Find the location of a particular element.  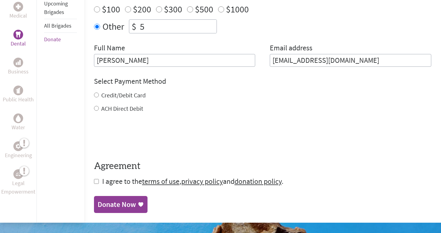

img: Public Health is located at coordinates (18, 91).